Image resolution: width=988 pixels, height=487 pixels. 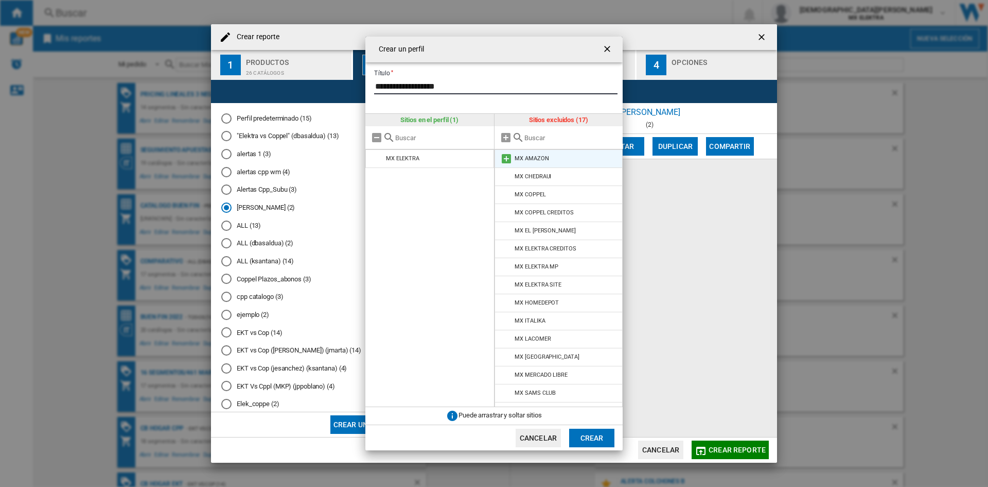 I want to click on div: MX AMAZON, so click(x=532, y=158).